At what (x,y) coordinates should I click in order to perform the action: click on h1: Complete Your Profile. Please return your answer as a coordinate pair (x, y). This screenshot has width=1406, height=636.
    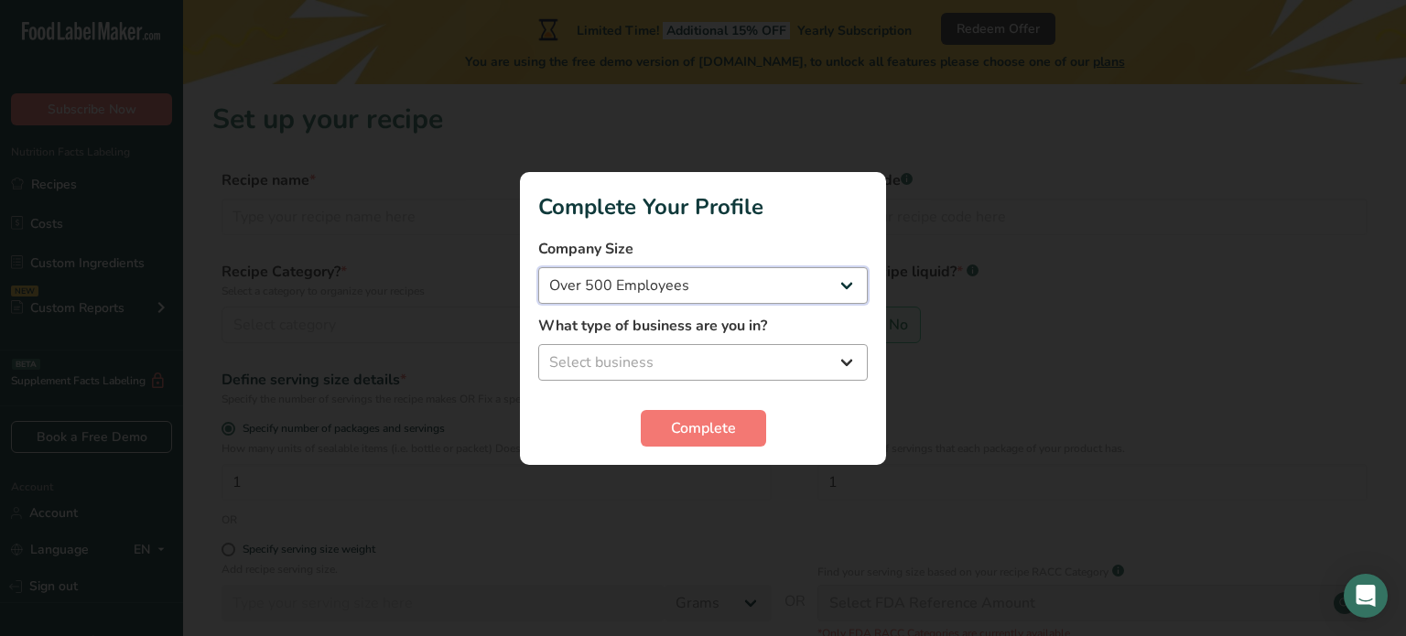
    Looking at the image, I should click on (703, 207).